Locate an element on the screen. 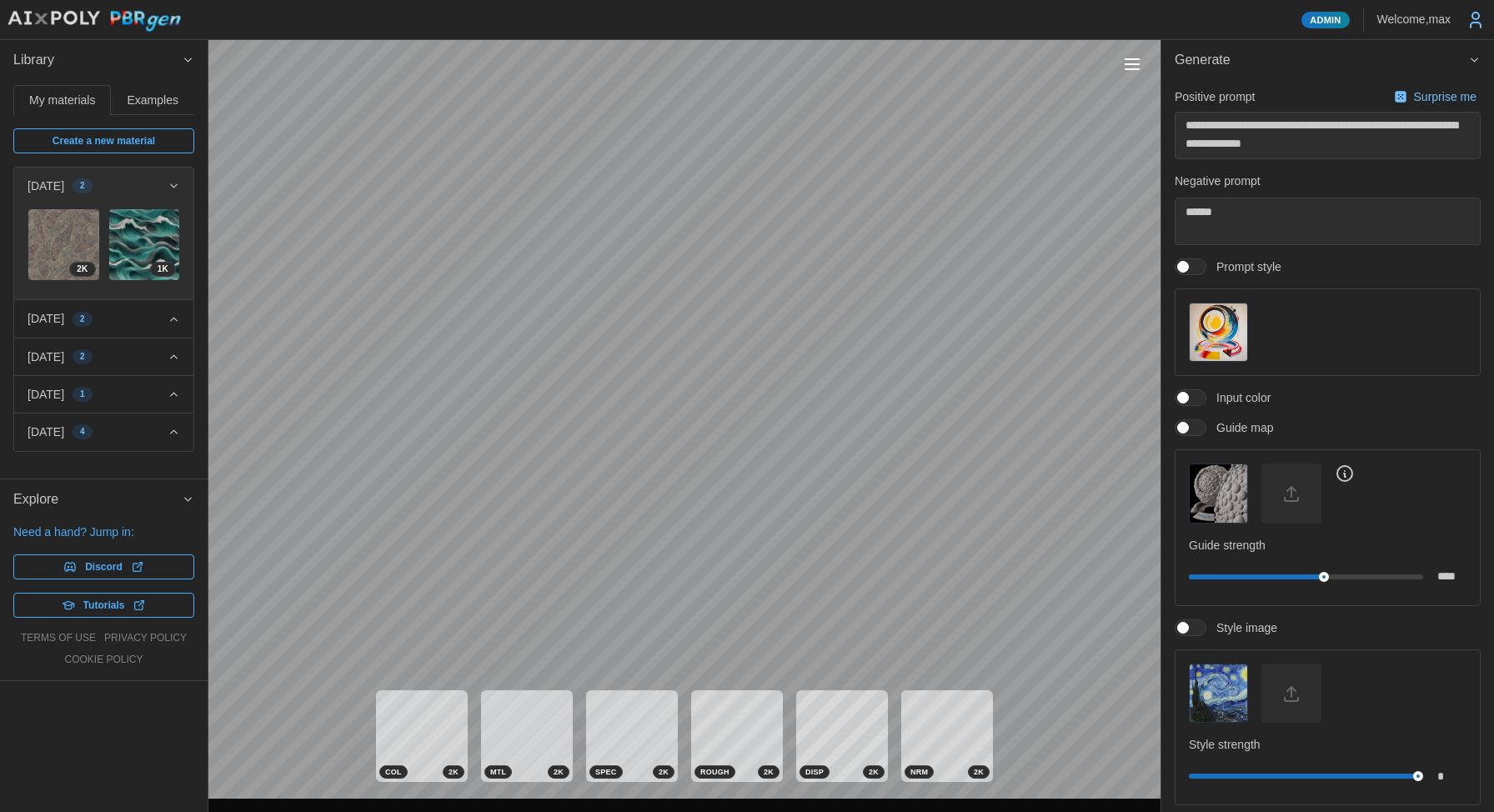  span: Library is located at coordinates (98, 60).